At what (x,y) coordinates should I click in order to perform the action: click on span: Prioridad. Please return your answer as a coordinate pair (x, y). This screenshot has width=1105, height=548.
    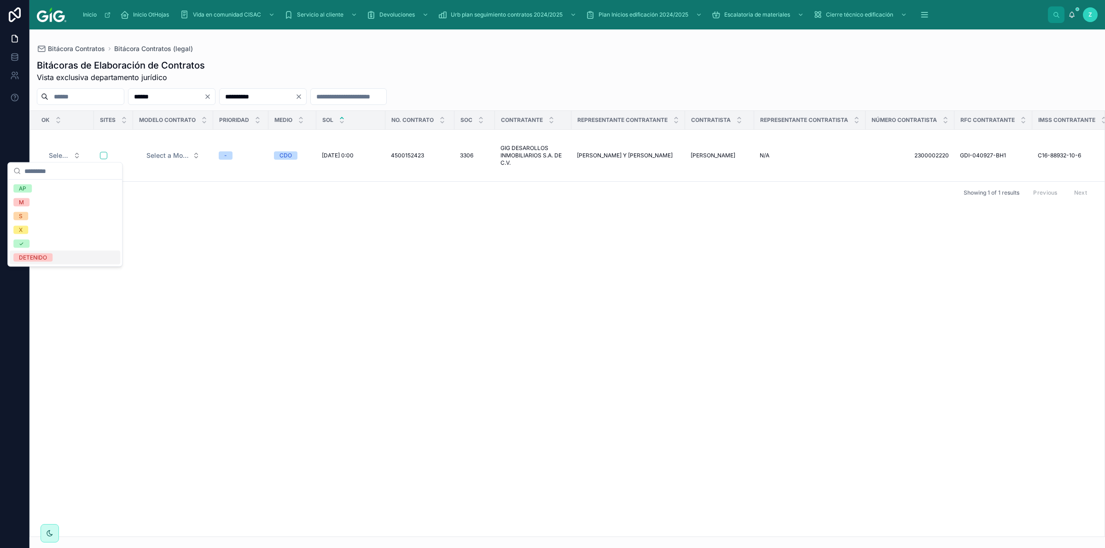
    Looking at the image, I should click on (234, 120).